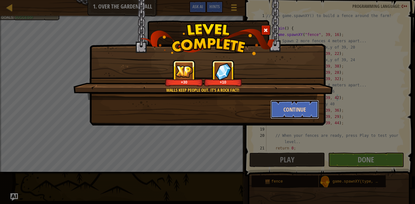  Describe the element at coordinates (207, 39) in the screenshot. I see `img: level_complete.png` at that location.